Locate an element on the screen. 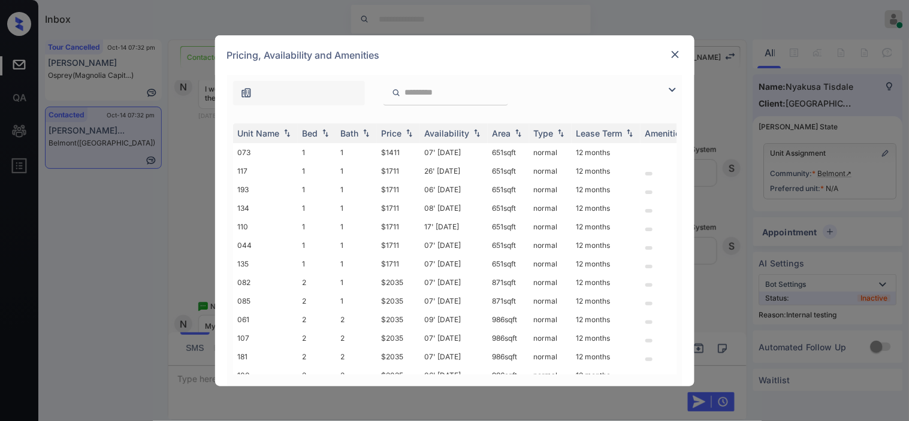 This screenshot has height=421, width=909. td: 100 is located at coordinates (266, 375).